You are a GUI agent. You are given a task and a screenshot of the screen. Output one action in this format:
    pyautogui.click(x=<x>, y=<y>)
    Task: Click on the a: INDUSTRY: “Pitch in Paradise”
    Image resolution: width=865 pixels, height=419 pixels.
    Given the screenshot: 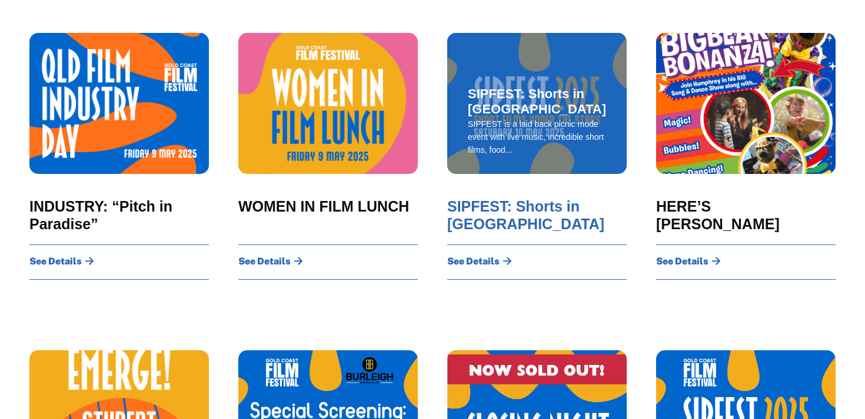 What is the action you would take?
    pyautogui.click(x=119, y=215)
    